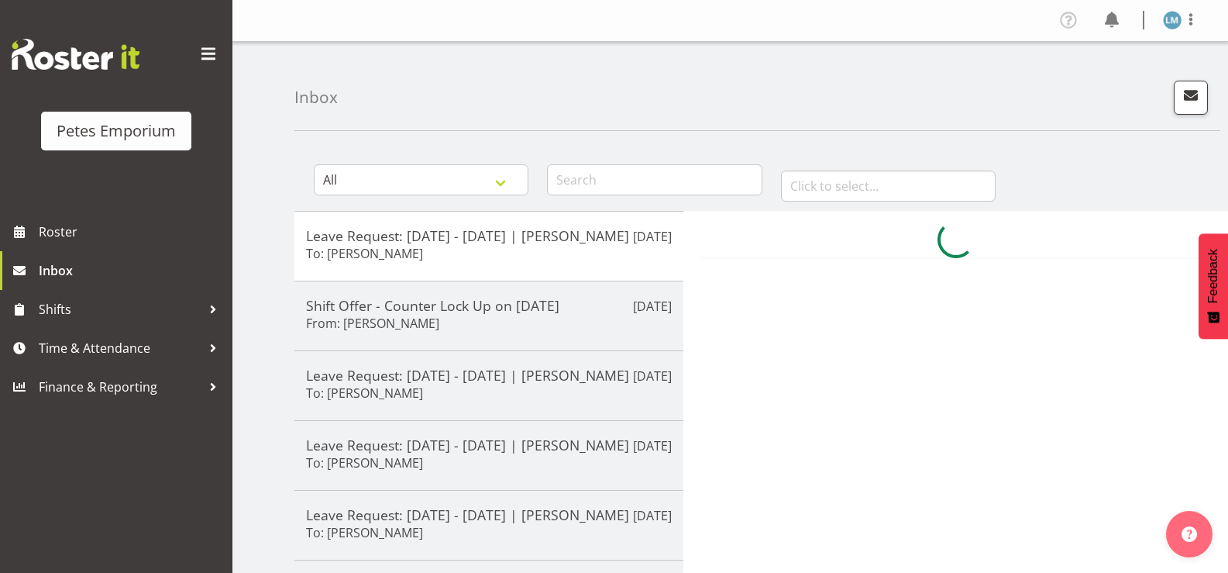 The height and width of the screenshot is (573, 1228). Describe the element at coordinates (120, 309) in the screenshot. I see `span: Shifts` at that location.